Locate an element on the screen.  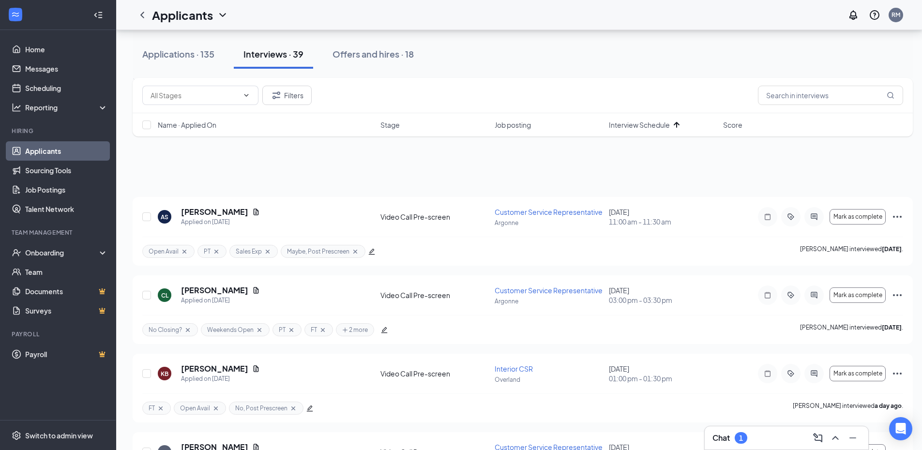
svg: Minimize is located at coordinates (852, 438).